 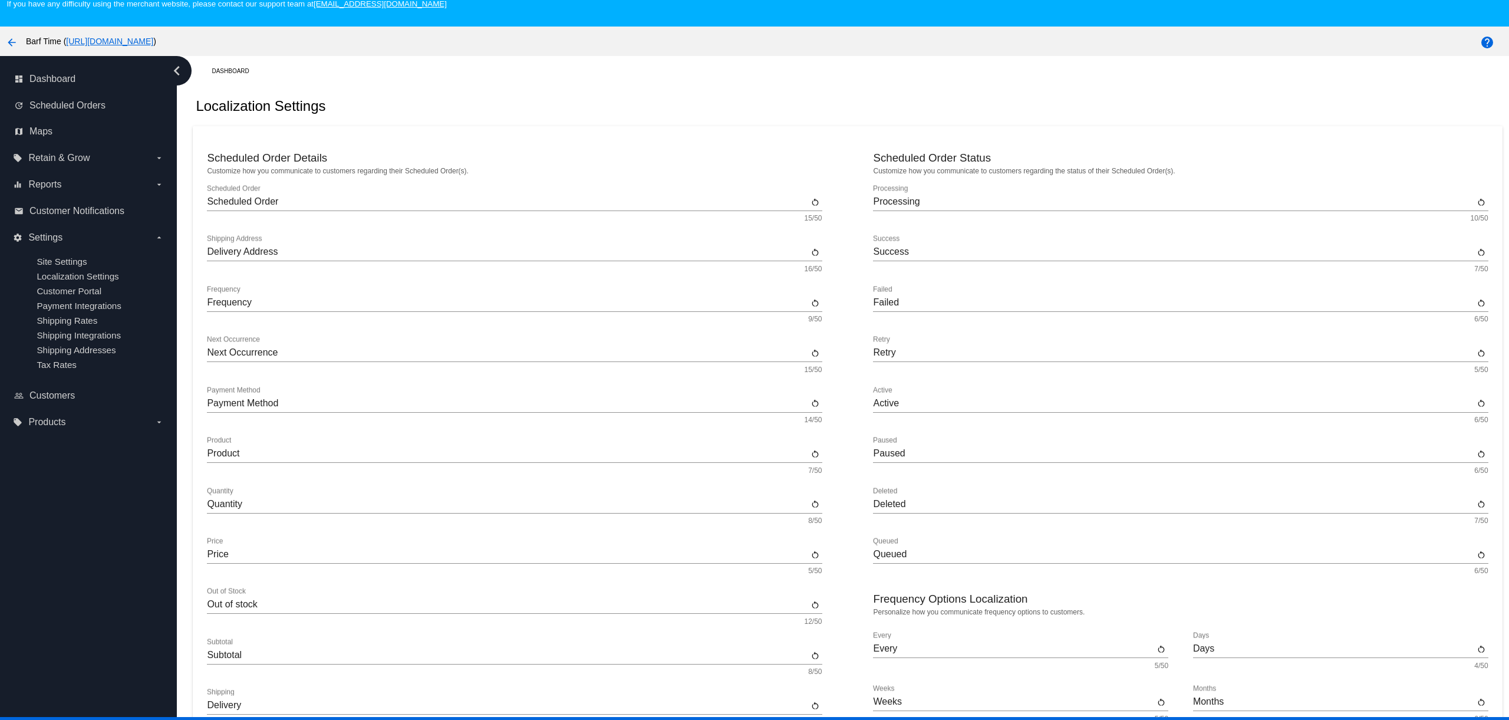 I want to click on i: chevron_left, so click(x=177, y=71).